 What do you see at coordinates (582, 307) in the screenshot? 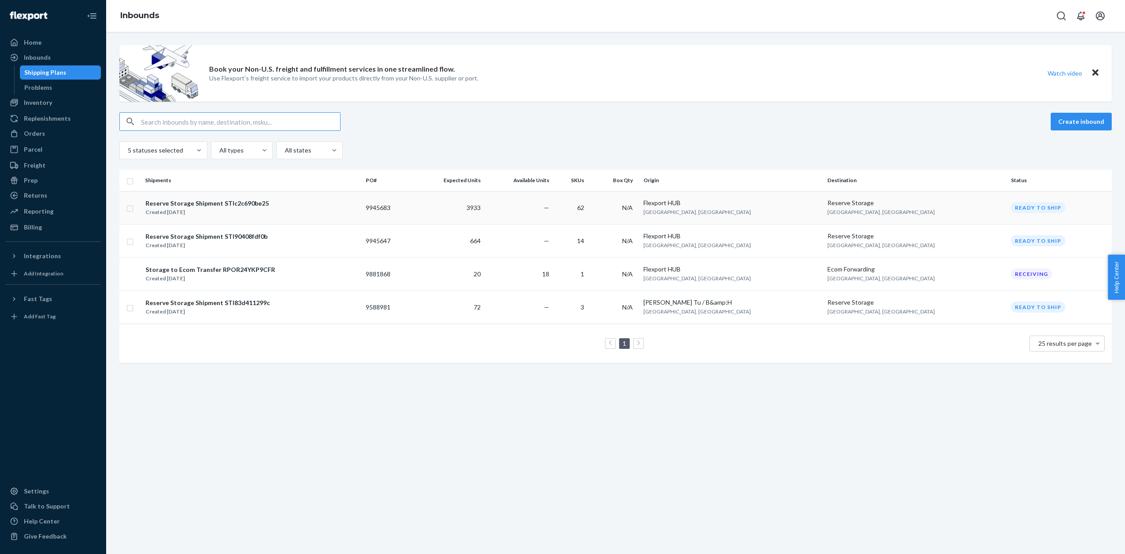
I see `span: 3` at bounding box center [582, 307].